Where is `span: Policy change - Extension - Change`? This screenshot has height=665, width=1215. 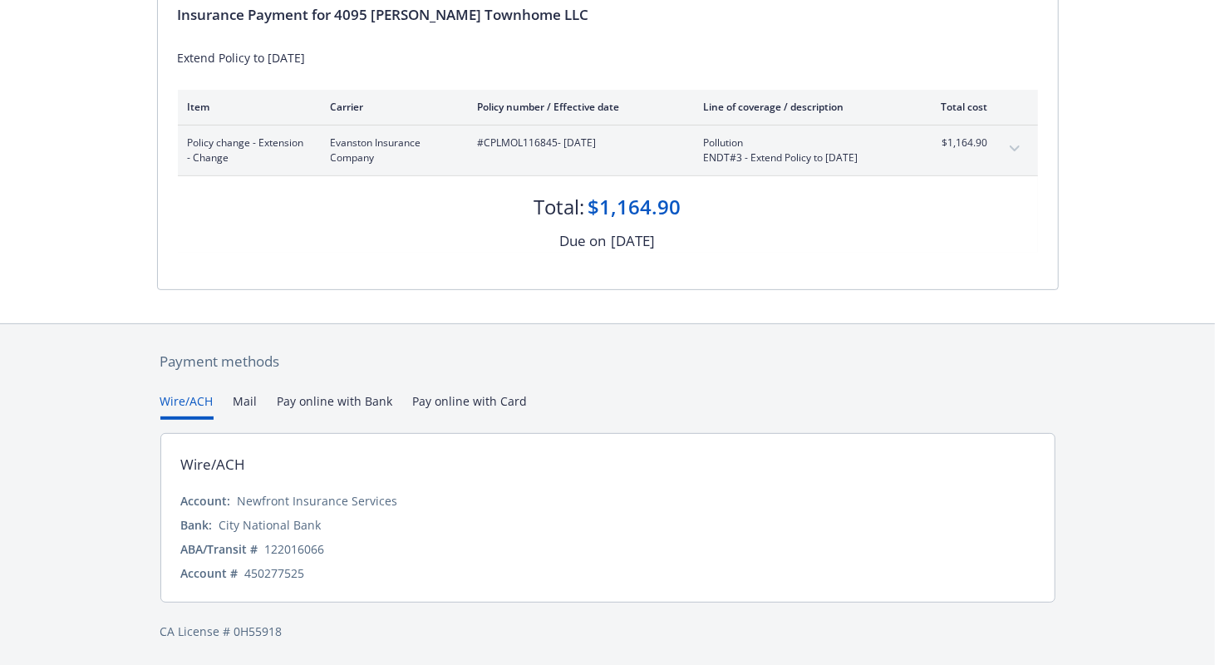 span: Policy change - Extension - Change is located at coordinates (246, 150).